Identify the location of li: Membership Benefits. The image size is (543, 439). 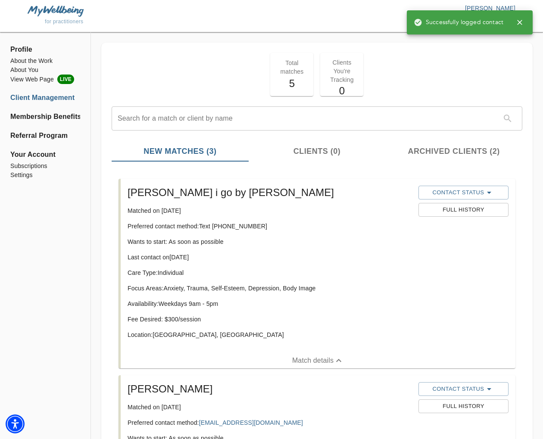
(45, 117).